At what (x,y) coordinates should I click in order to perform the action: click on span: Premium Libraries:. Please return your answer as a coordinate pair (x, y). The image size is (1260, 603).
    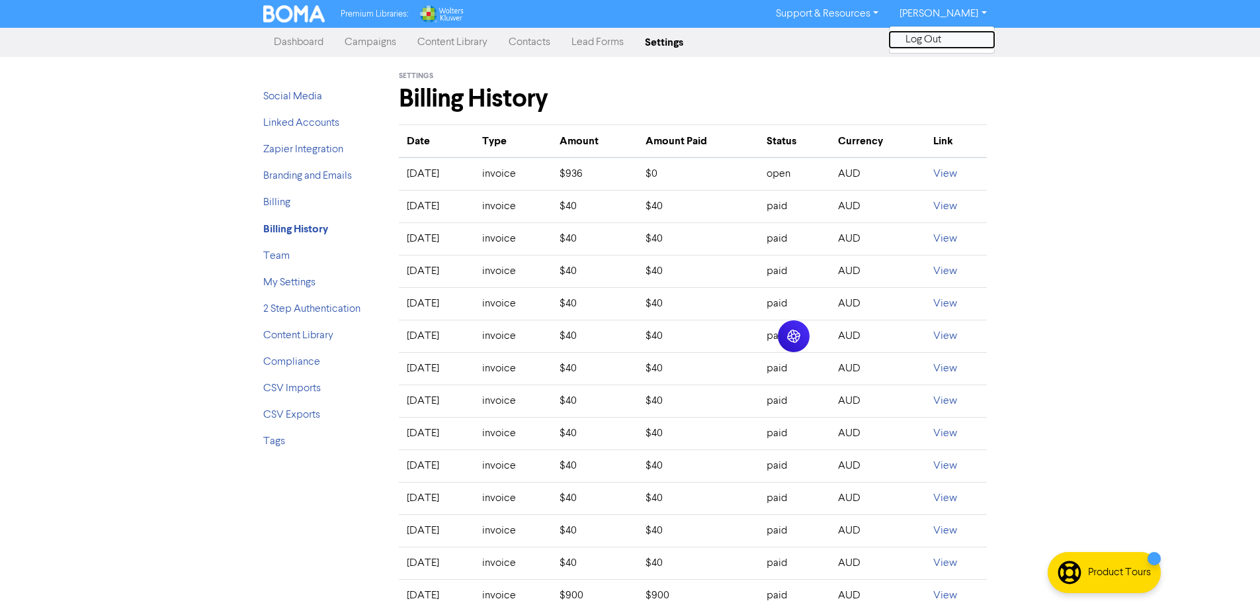
    Looking at the image, I should click on (374, 14).